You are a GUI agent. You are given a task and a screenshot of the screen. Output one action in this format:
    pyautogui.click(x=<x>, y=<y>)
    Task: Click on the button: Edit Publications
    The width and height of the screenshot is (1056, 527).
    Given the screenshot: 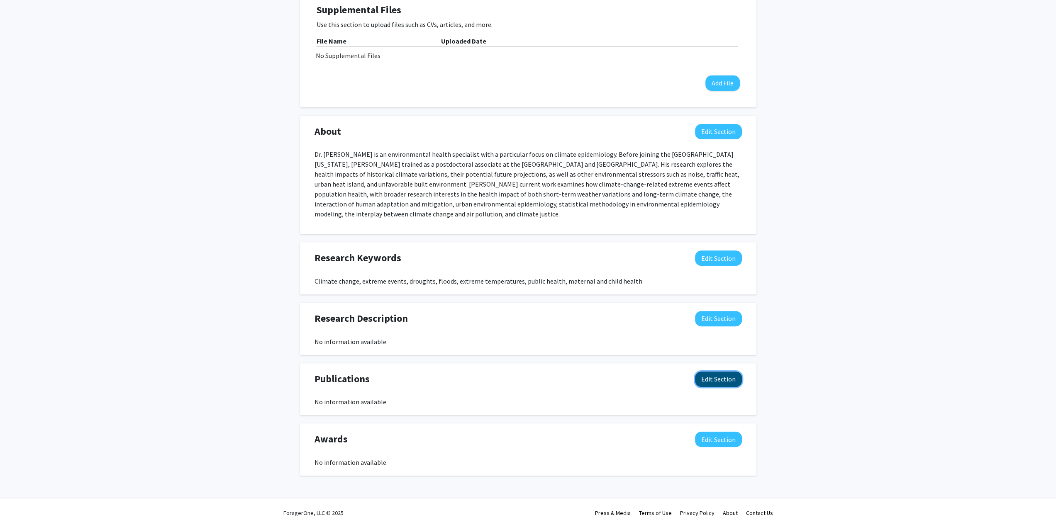 What is the action you would take?
    pyautogui.click(x=718, y=379)
    